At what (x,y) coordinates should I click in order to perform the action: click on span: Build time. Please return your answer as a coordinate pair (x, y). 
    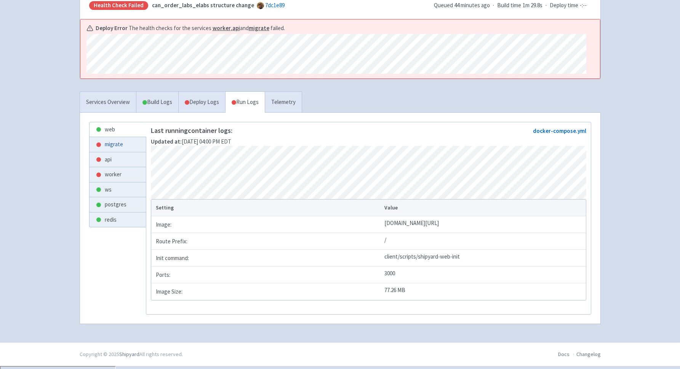
    Looking at the image, I should click on (509, 5).